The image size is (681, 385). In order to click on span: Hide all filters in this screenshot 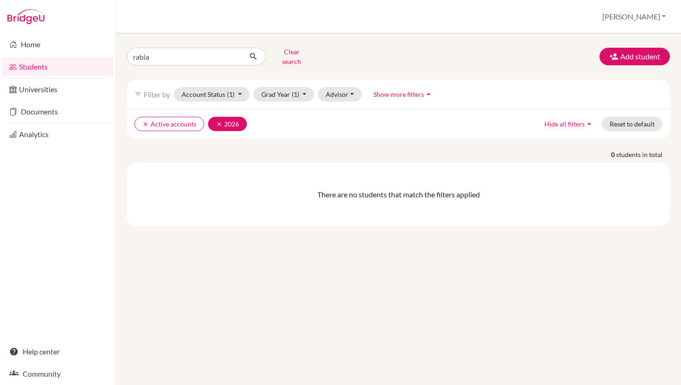, I will do `click(564, 124)`.